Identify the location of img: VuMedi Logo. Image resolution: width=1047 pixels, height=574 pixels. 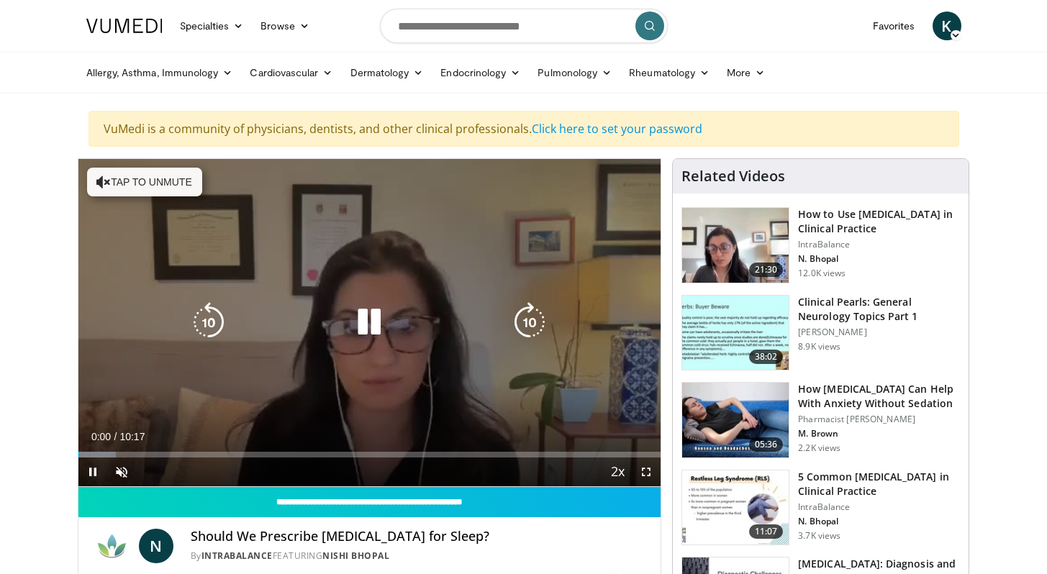
(125, 26).